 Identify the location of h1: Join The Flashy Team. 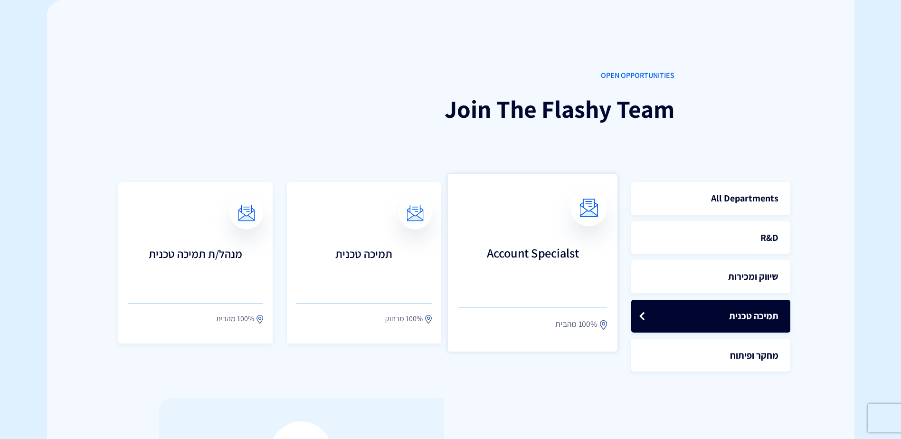
(450, 109).